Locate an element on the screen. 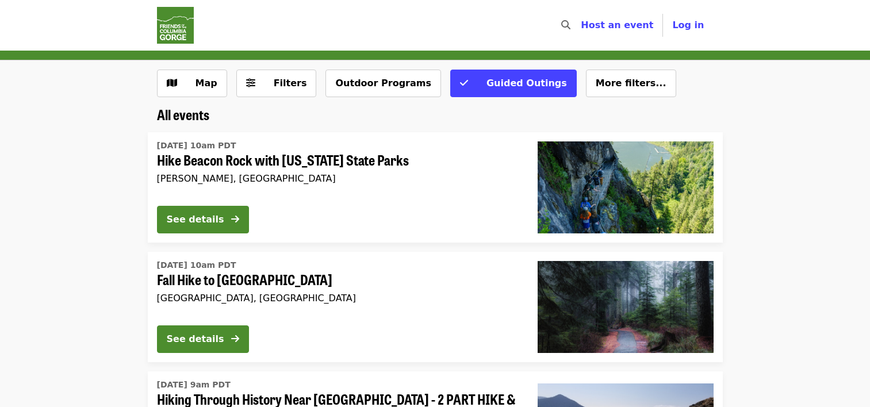 Image resolution: width=870 pixels, height=407 pixels. span: Filters is located at coordinates (290, 83).